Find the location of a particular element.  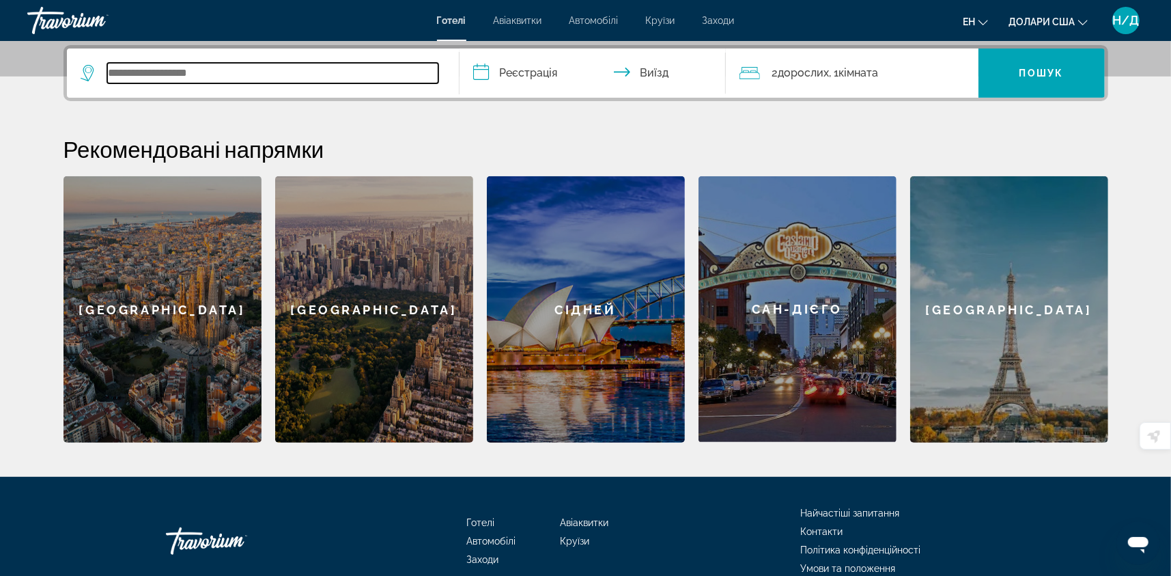

a: Сідней is located at coordinates (586, 309).